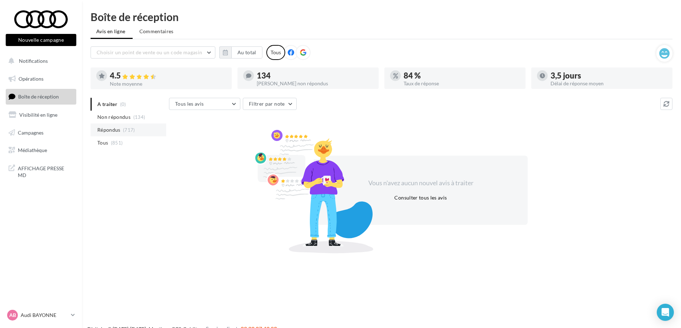  What do you see at coordinates (205, 104) in the screenshot?
I see `button: Tous les avis` at bounding box center [205, 104].